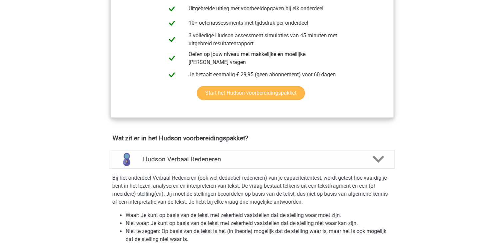 Image resolution: width=504 pixels, height=246 pixels. I want to click on h4: Hudson Verbaal Redeneren, so click(252, 159).